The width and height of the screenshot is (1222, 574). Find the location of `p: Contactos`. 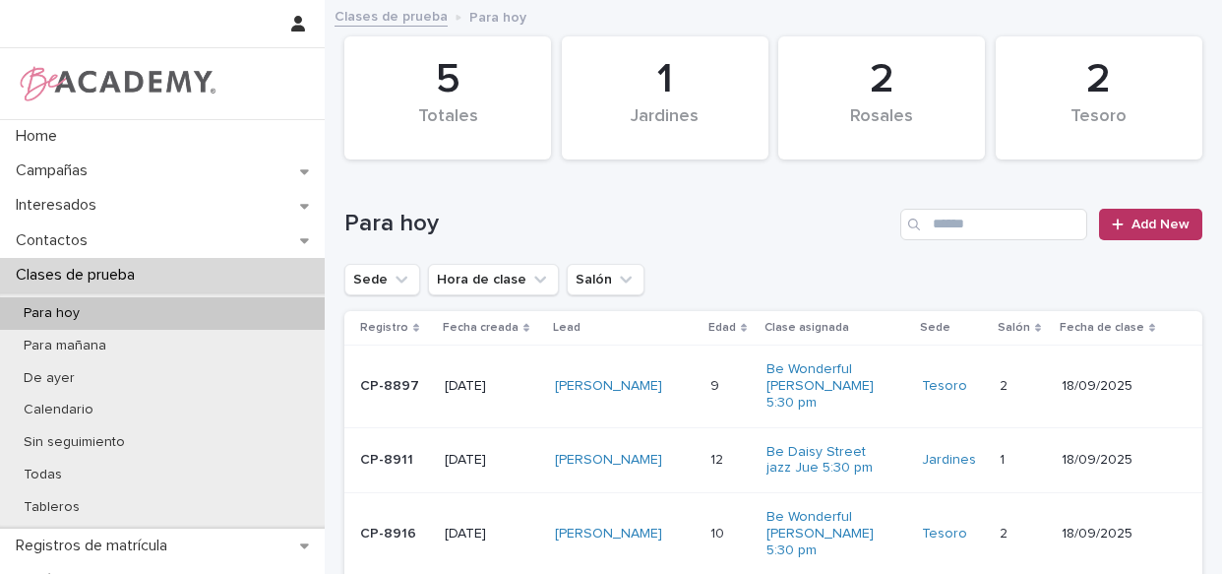

p: Contactos is located at coordinates (55, 240).